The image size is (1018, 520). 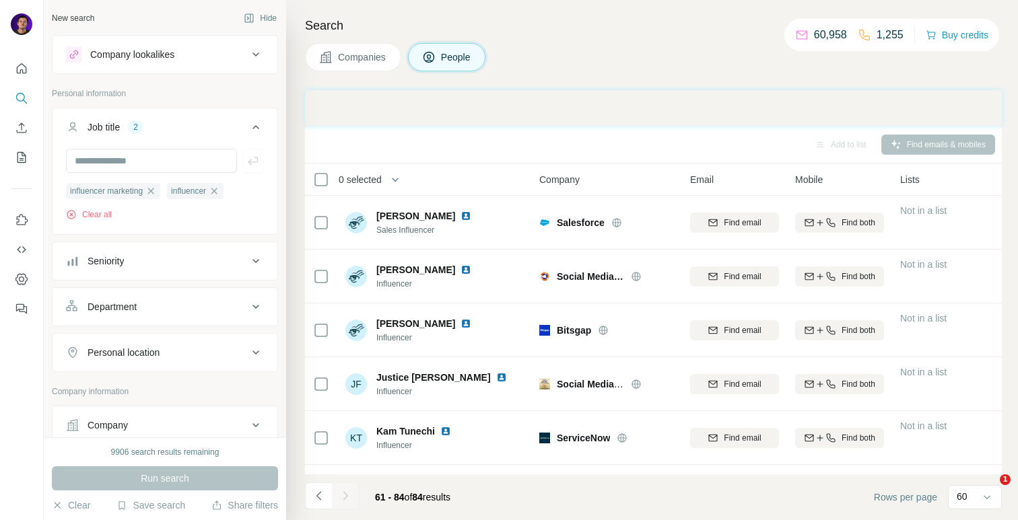 I want to click on span: of, so click(x=409, y=498).